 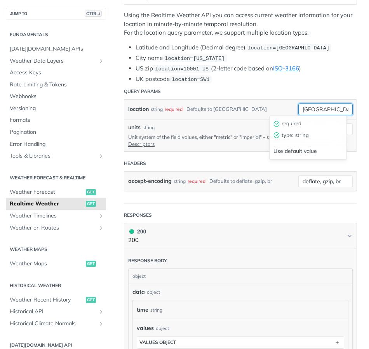 What do you see at coordinates (207, 140) in the screenshot?
I see `a: Field Descriptors` at bounding box center [207, 140].